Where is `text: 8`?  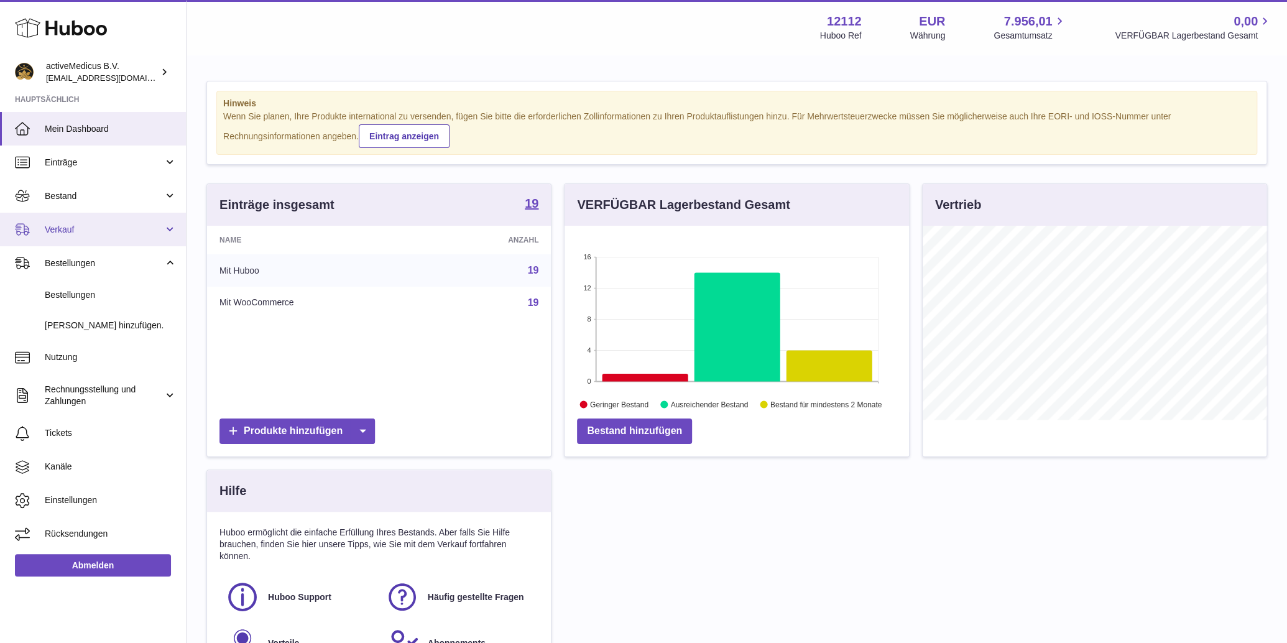
text: 8 is located at coordinates (590, 319).